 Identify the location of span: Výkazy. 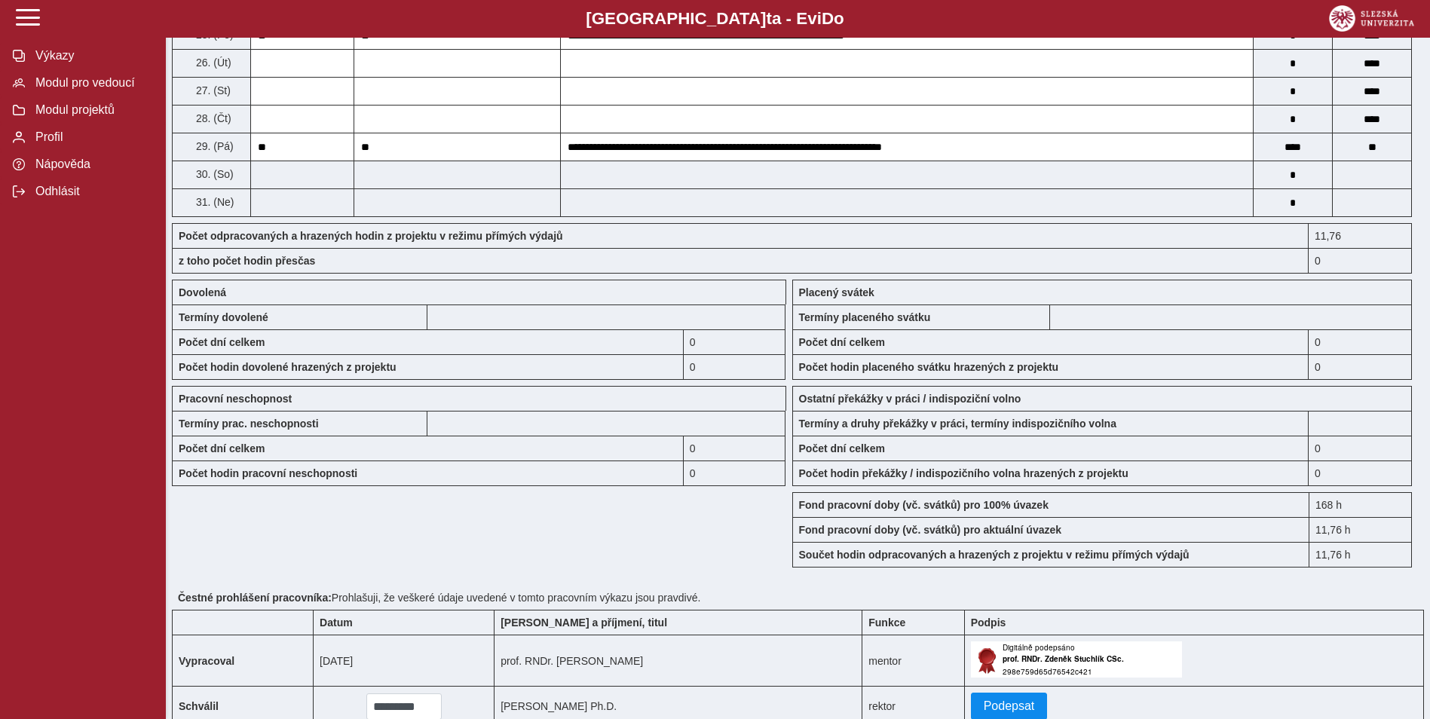
(92, 56).